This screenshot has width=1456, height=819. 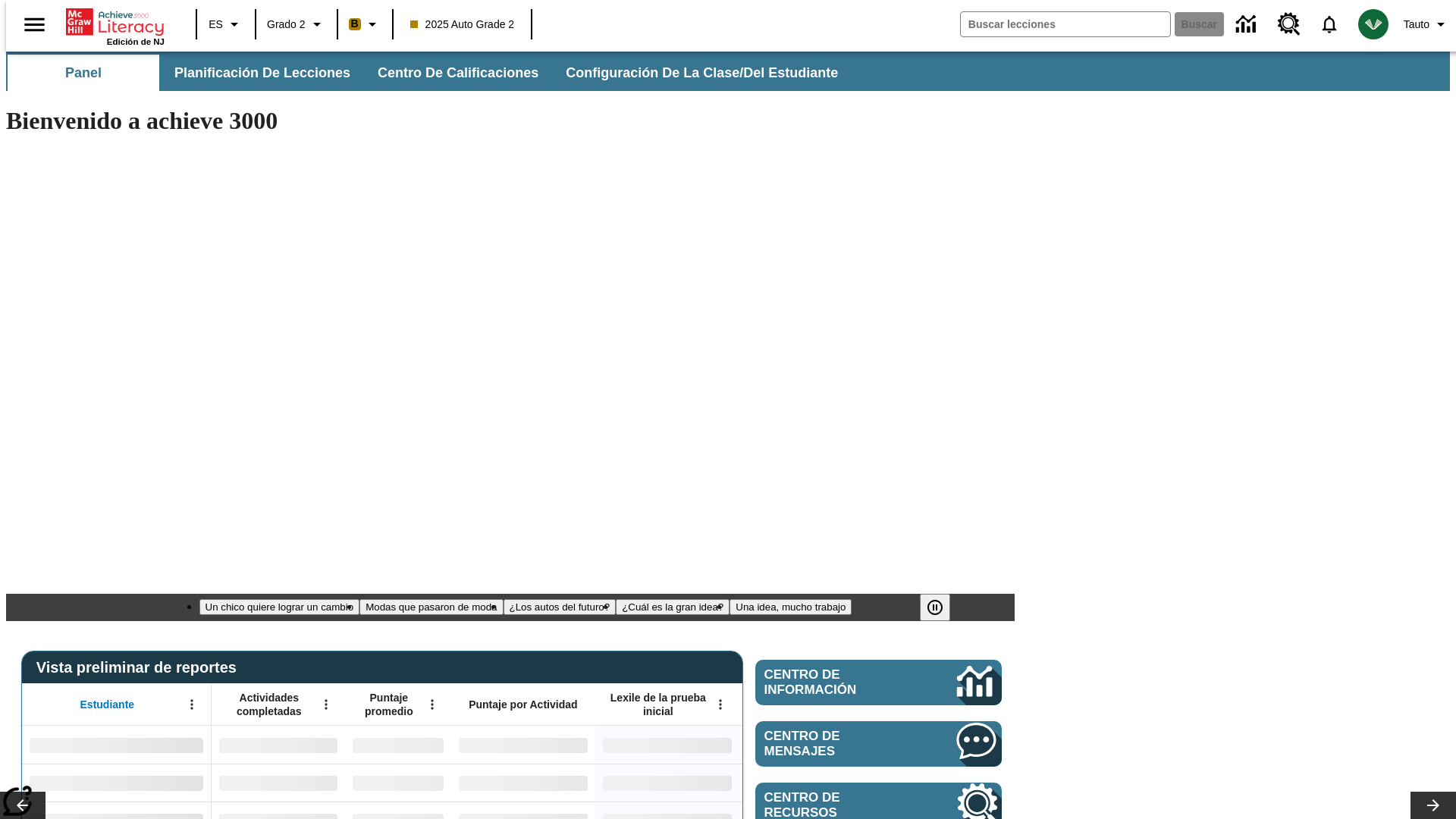 What do you see at coordinates (462, 24) in the screenshot?
I see `span: 2025 Auto Grade 2` at bounding box center [462, 24].